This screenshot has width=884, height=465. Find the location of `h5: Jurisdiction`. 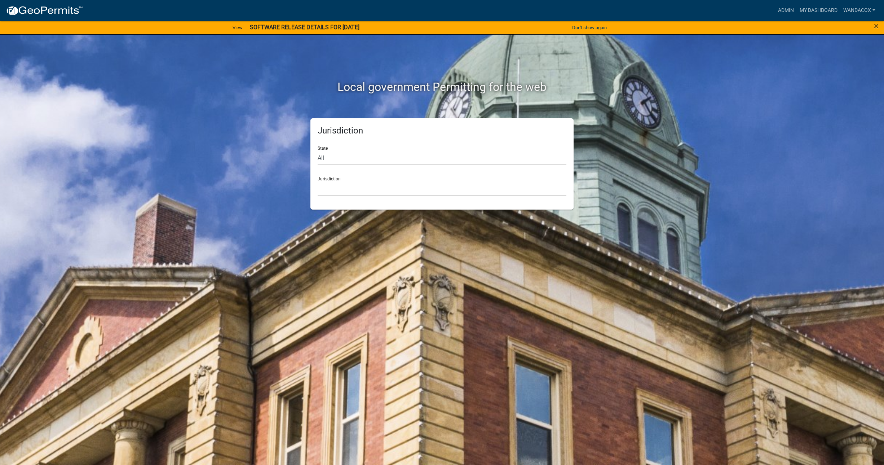

h5: Jurisdiction is located at coordinates (442, 131).